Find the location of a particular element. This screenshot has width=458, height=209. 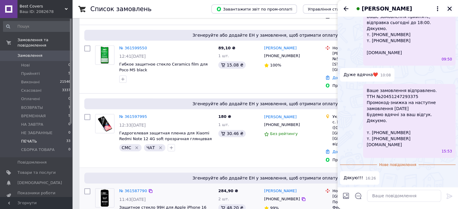

span: 16:26 12.09.2025 is located at coordinates (371, 179).